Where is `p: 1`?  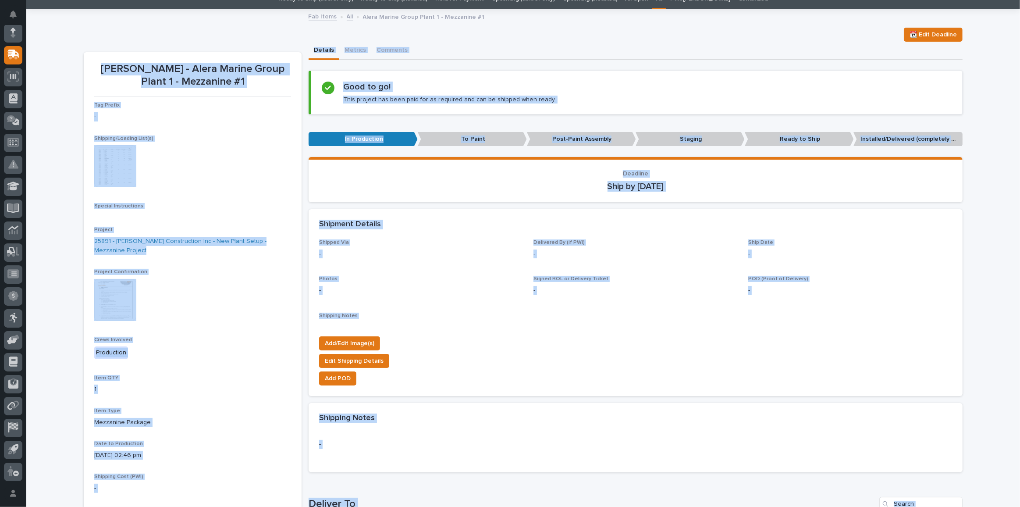
p: 1 is located at coordinates (192, 389).